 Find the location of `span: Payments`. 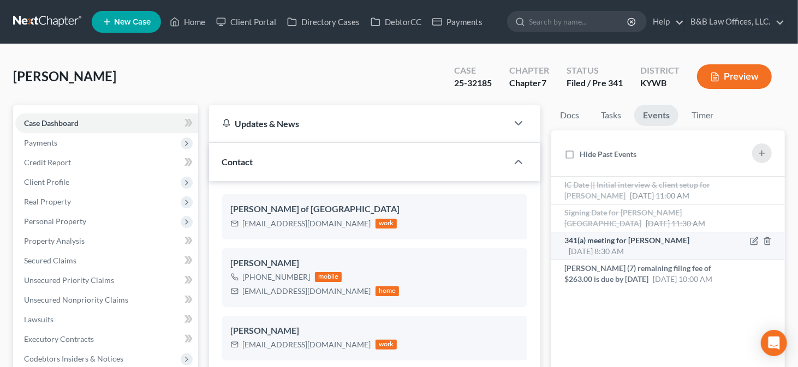

span: Payments is located at coordinates (40, 142).